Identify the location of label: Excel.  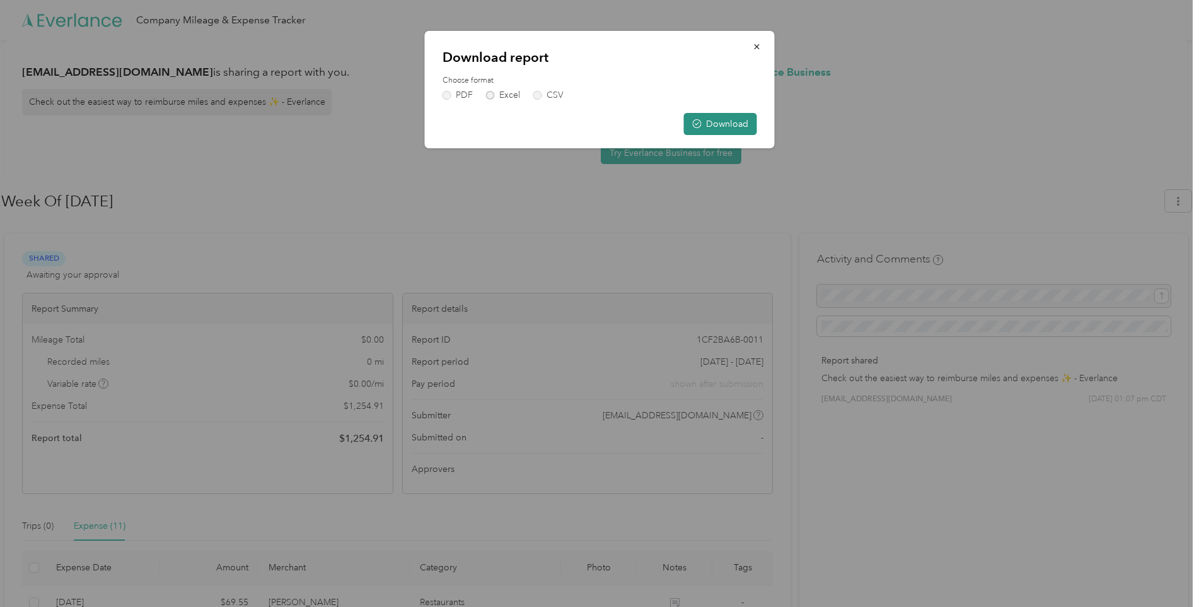
(503, 95).